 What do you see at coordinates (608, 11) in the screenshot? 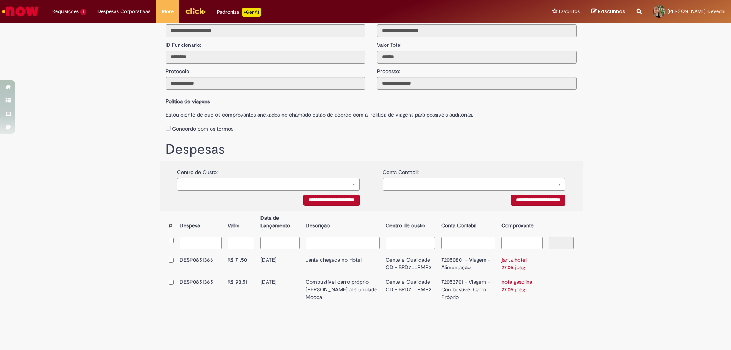
I see `a: Rascunhos` at bounding box center [608, 11].